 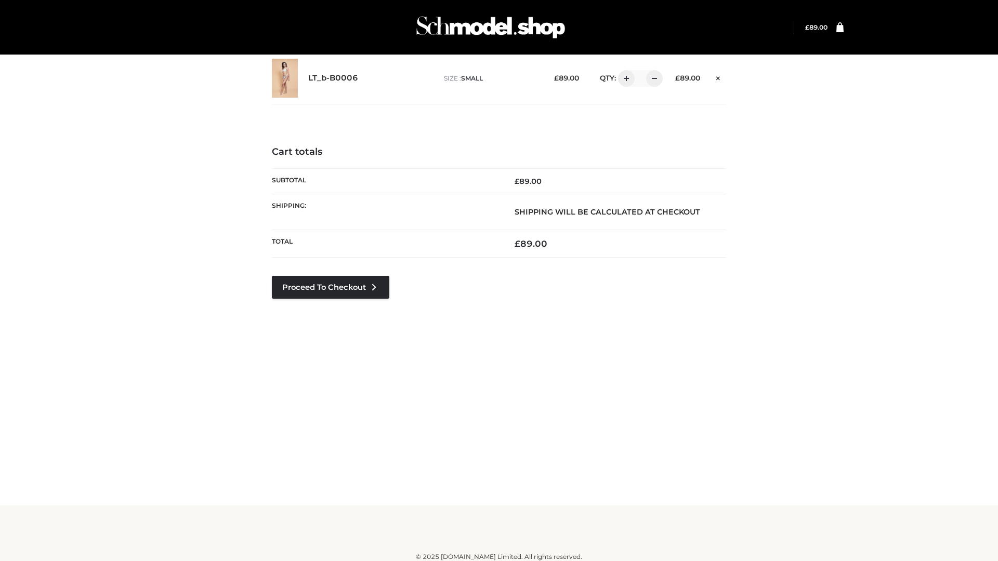 What do you see at coordinates (333, 78) in the screenshot?
I see `a: LT_b-B0006` at bounding box center [333, 78].